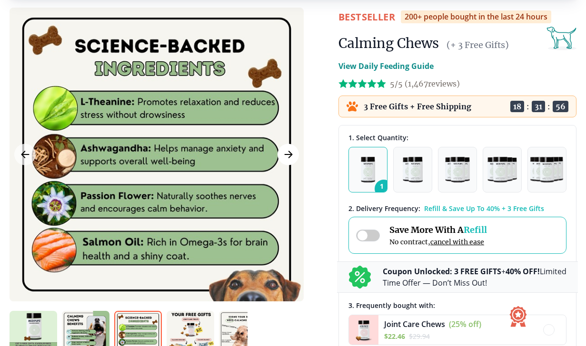 The height and width of the screenshot is (346, 586). Describe the element at coordinates (438, 230) in the screenshot. I see `span: Save More With A` at that location.